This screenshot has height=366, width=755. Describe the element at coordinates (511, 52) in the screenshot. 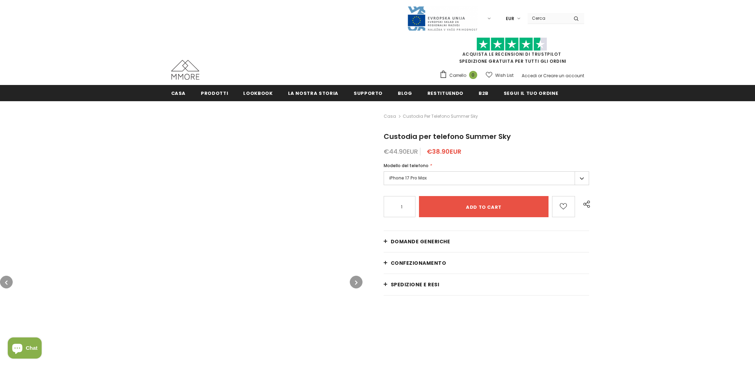

I see `span: SPEDIZIONE GRATUITA PER TUTTI GLI ORDINI` at that location.